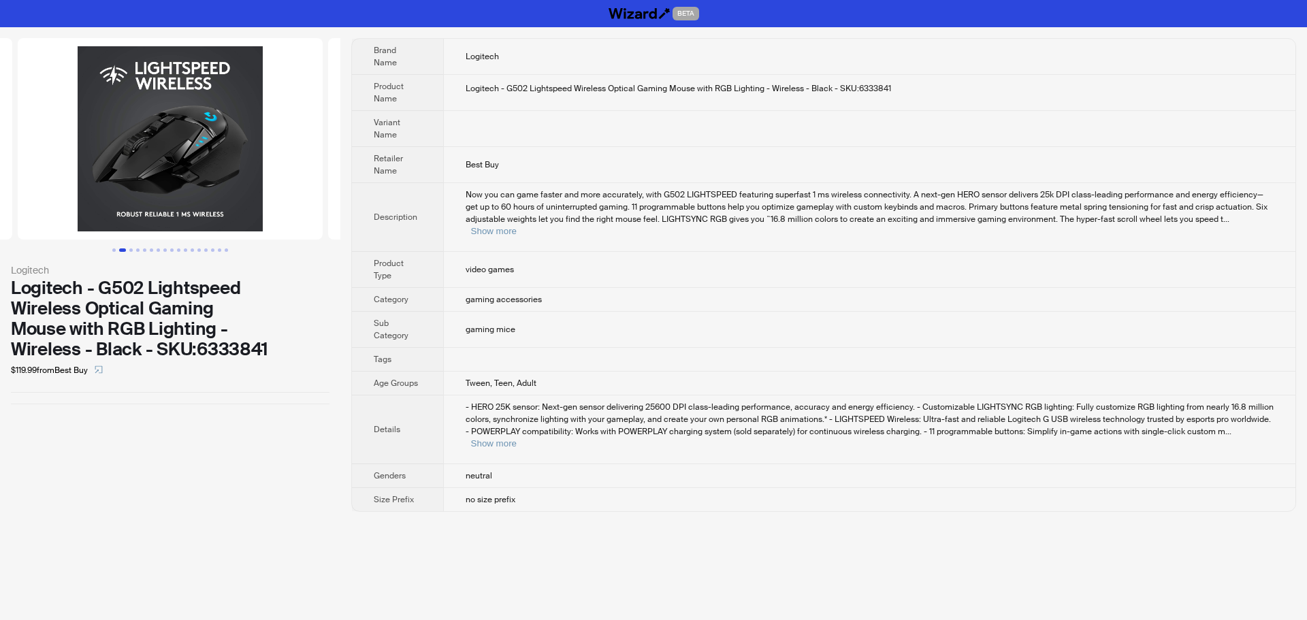 This screenshot has height=620, width=1307. What do you see at coordinates (395, 383) in the screenshot?
I see `span: Age Groups` at bounding box center [395, 383].